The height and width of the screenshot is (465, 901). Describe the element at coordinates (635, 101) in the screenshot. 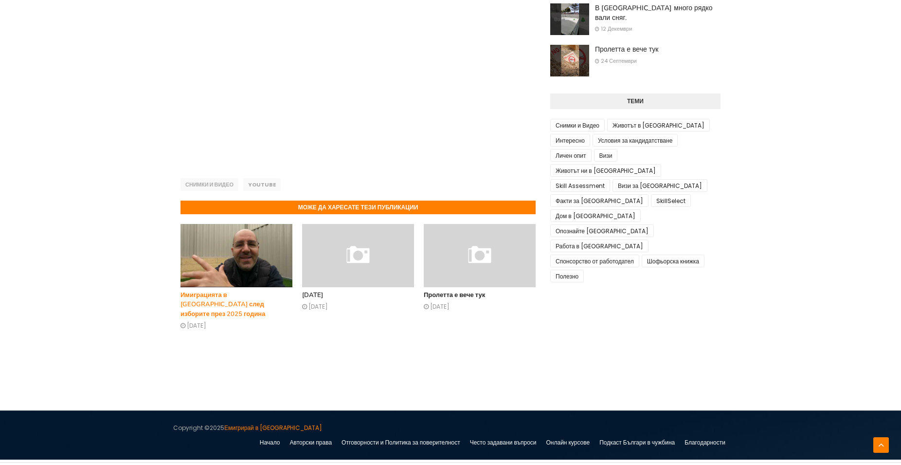

I see `h3: Теми` at that location.